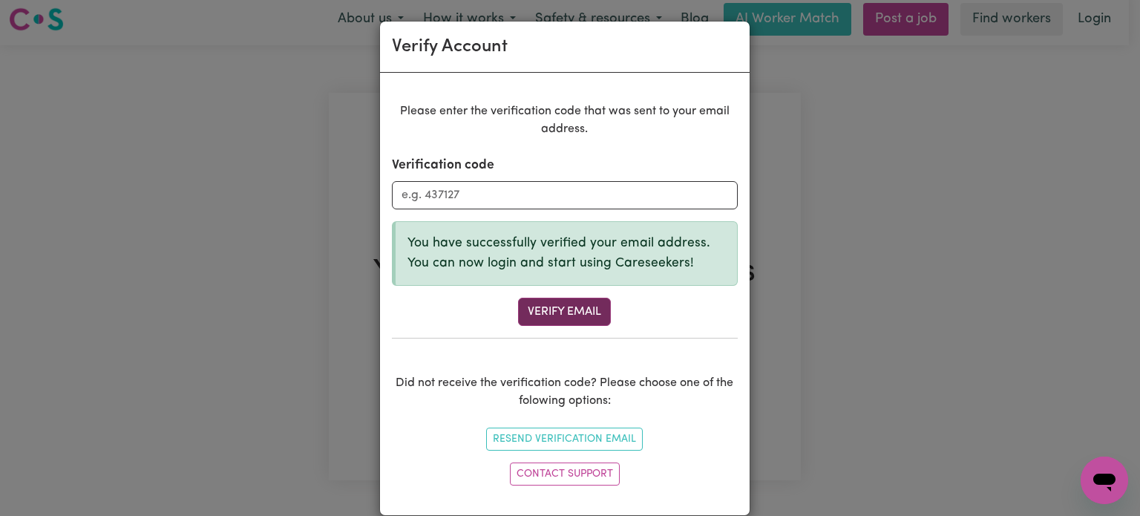  I want to click on button: Resend Verification Email, so click(564, 439).